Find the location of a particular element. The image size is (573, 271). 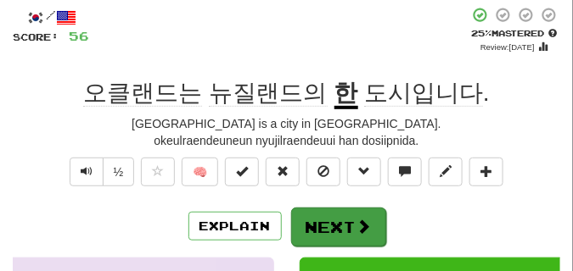

button: Play sentence audio (ctl+space) is located at coordinates (87, 172).